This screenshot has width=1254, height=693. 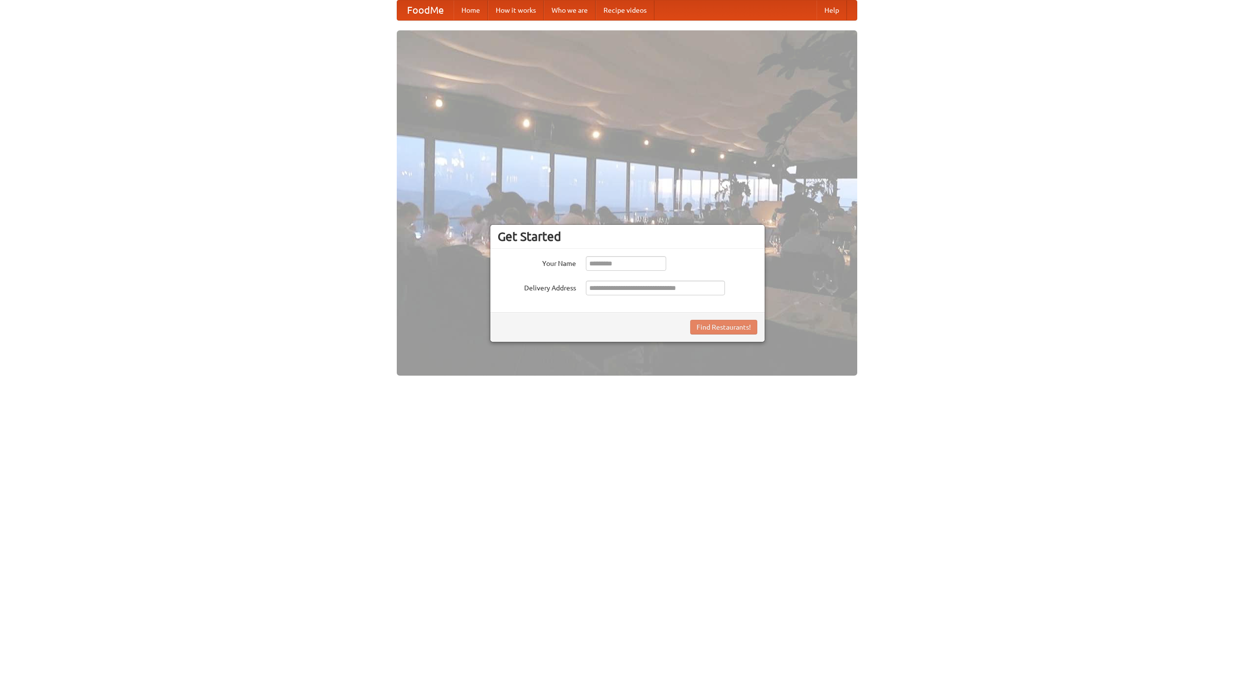 I want to click on a: Home, so click(x=471, y=10).